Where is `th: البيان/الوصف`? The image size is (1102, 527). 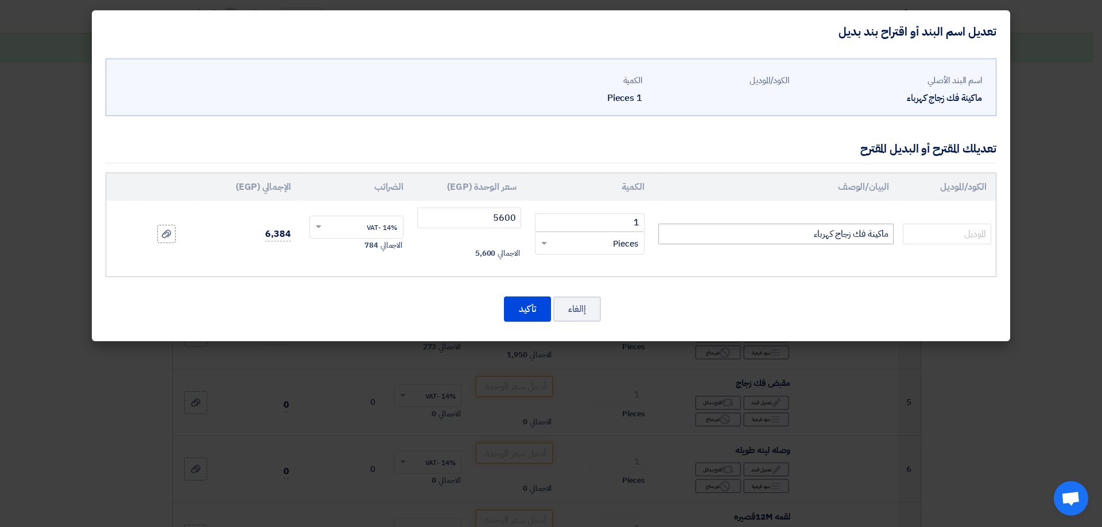 th: البيان/الوصف is located at coordinates (776, 187).